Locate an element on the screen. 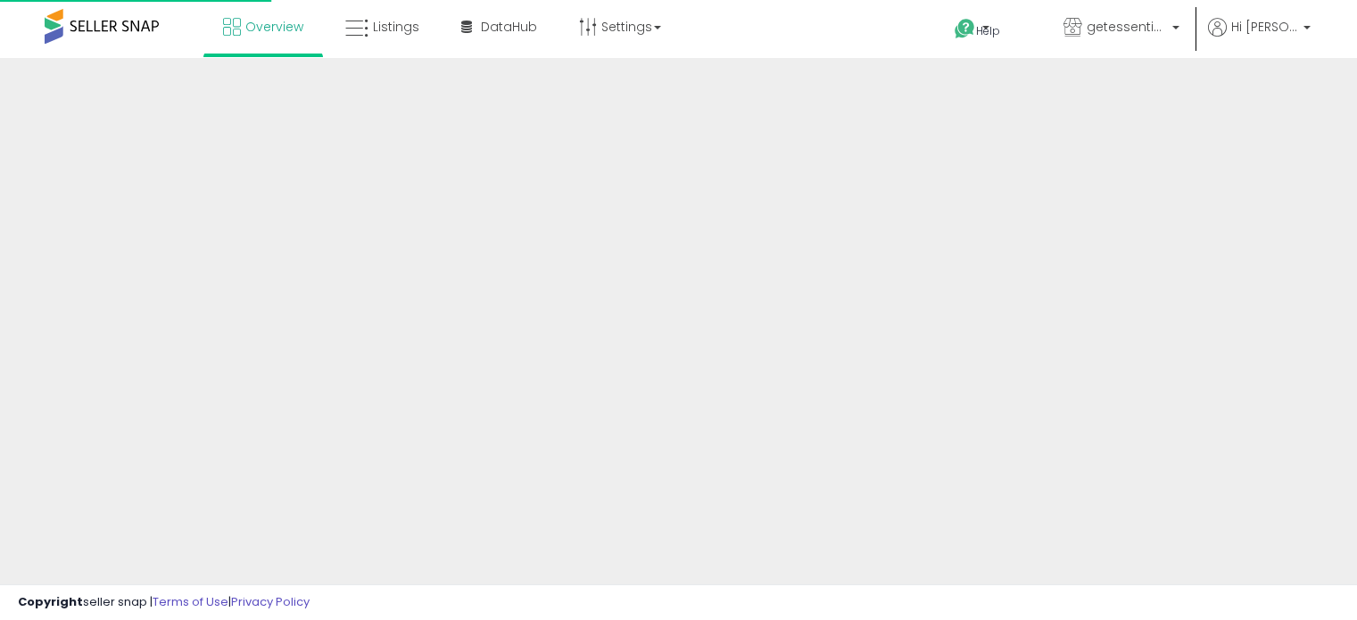 The image size is (1357, 620). span: DataHub is located at coordinates (508, 27).